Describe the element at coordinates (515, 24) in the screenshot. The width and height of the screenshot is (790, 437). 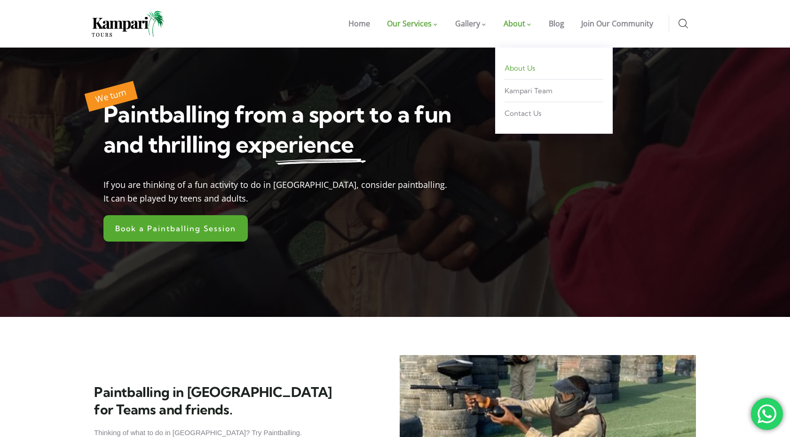
I see `span: About` at that location.